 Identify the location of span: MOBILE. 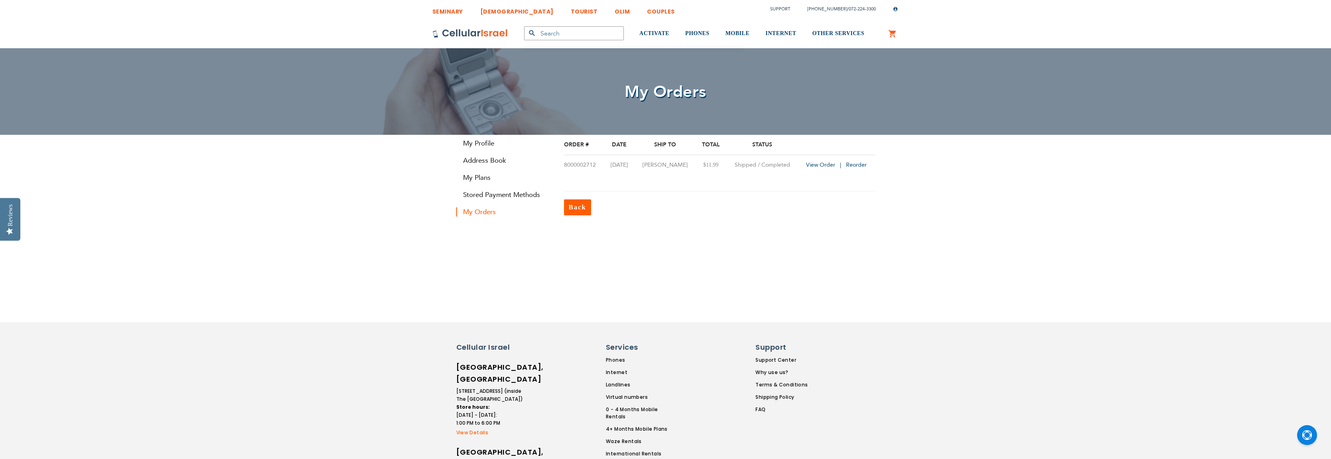
(738, 33).